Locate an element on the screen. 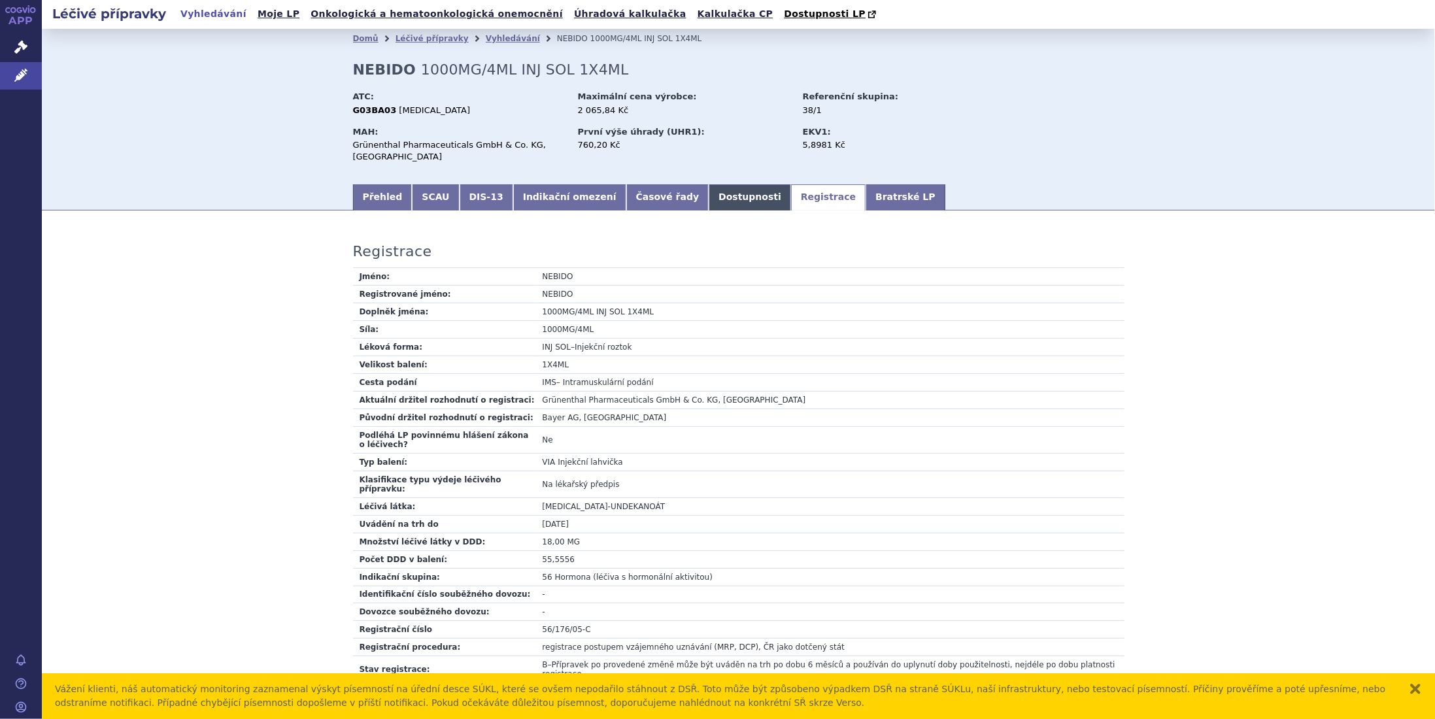  span: MG is located at coordinates (574, 542).